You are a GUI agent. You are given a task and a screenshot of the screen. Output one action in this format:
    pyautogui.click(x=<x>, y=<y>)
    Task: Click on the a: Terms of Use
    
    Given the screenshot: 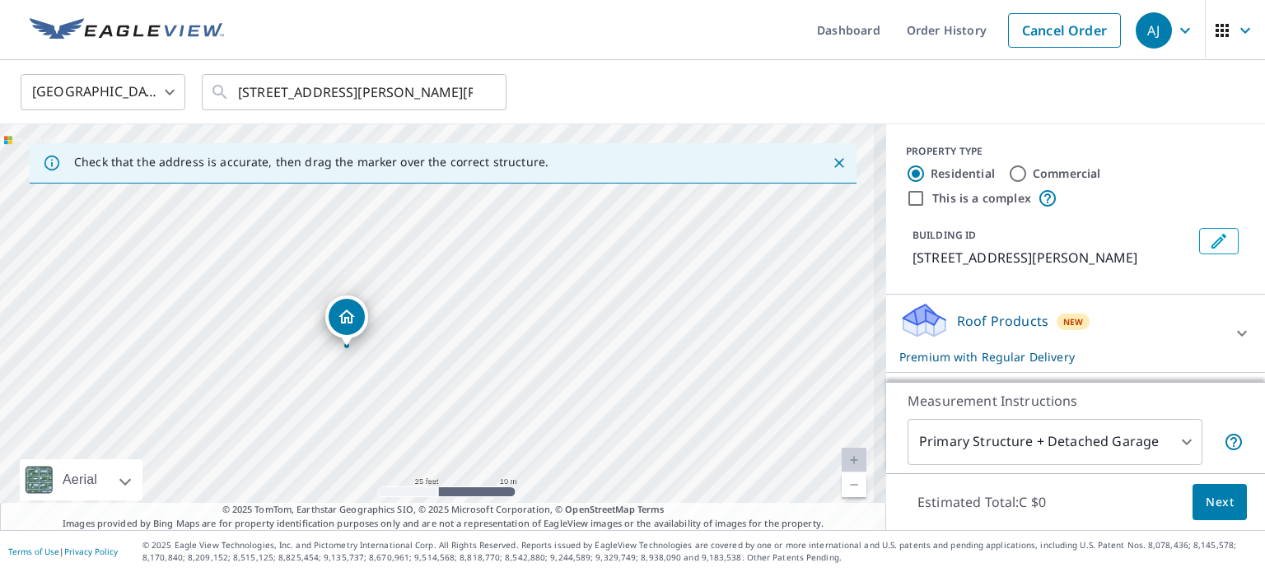 What is the action you would take?
    pyautogui.click(x=34, y=552)
    